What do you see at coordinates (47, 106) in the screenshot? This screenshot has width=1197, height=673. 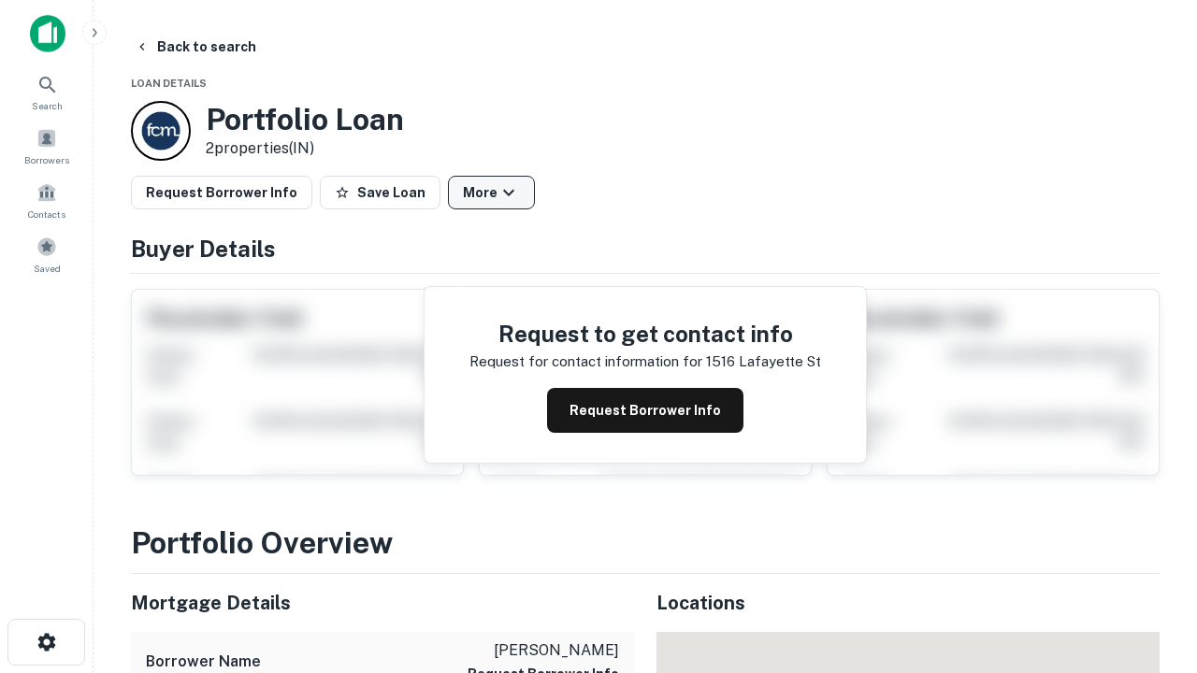 I see `span: Search` at bounding box center [47, 106].